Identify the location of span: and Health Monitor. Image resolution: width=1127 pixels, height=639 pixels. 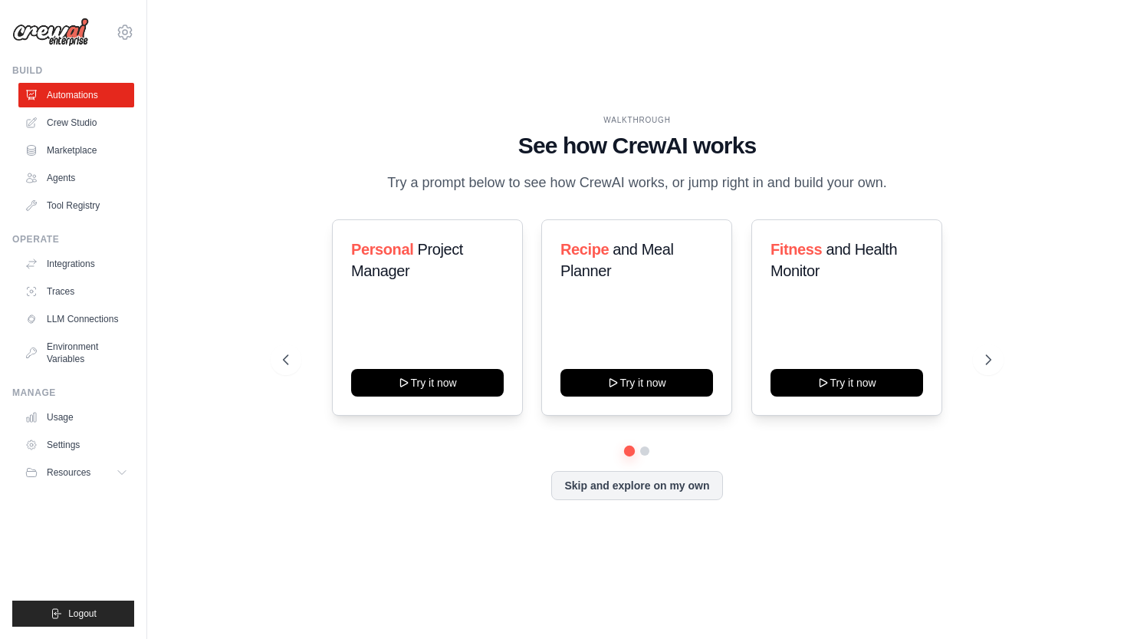
(834, 260).